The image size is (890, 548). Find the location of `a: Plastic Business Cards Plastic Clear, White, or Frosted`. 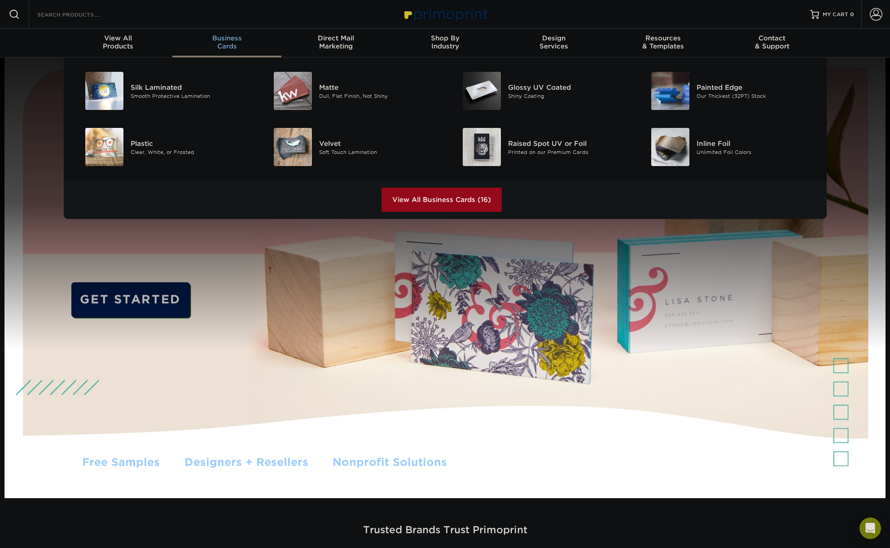

a: Plastic Business Cards Plastic Clear, White, or Frosted is located at coordinates (162, 147).